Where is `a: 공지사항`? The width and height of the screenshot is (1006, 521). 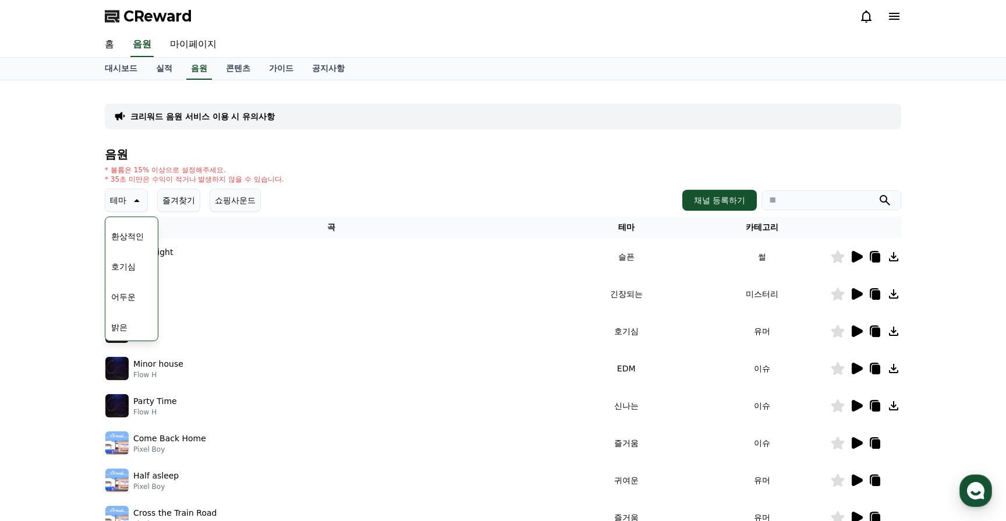 a: 공지사항 is located at coordinates (328, 69).